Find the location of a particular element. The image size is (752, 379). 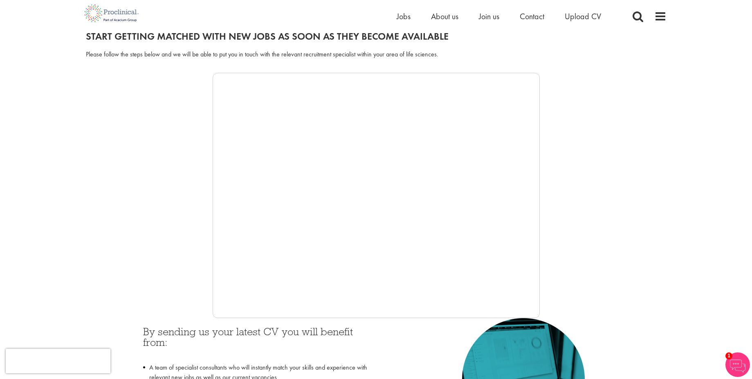

h2: Start getting matched with new jobs as soon as they become available is located at coordinates (376, 36).